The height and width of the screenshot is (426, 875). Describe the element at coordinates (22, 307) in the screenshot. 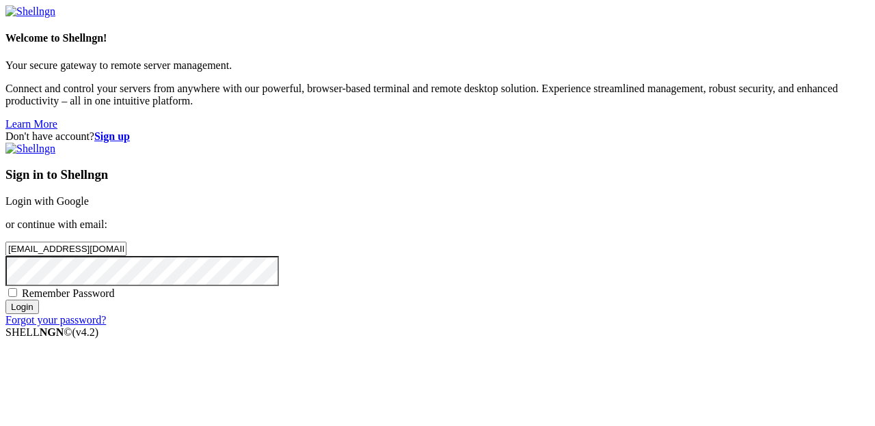

I see `input: Login` at that location.